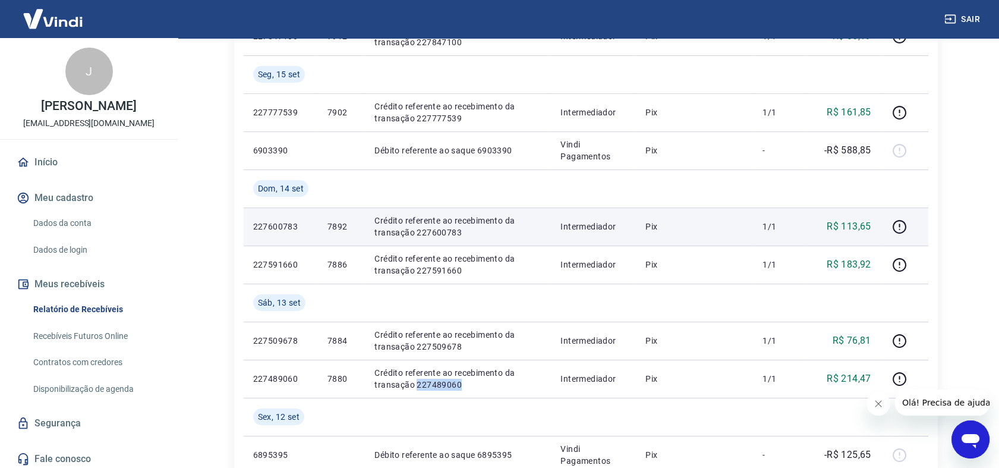  I want to click on p: R$ 113,65, so click(849, 227).